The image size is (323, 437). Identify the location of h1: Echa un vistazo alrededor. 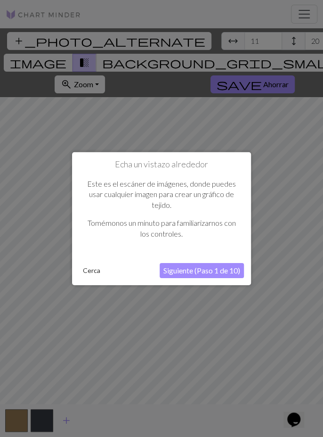
(162, 164).